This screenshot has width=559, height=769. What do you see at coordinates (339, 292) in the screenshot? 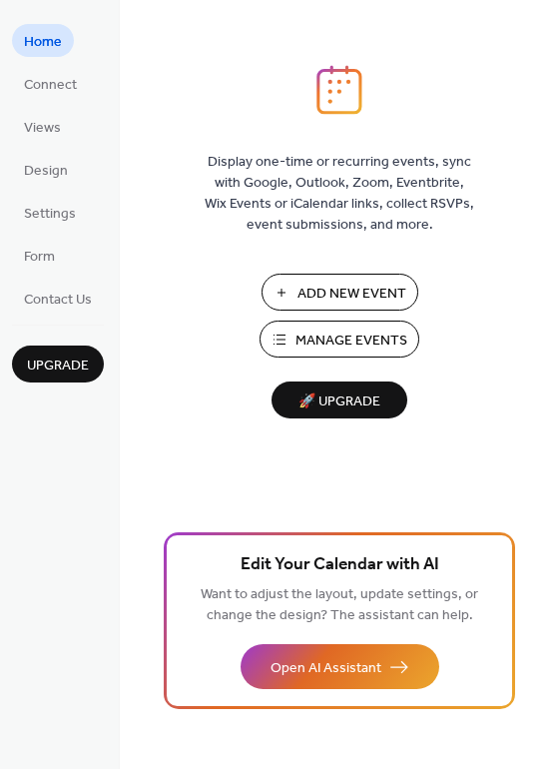
I see `button: Add New Event` at bounding box center [339, 292].